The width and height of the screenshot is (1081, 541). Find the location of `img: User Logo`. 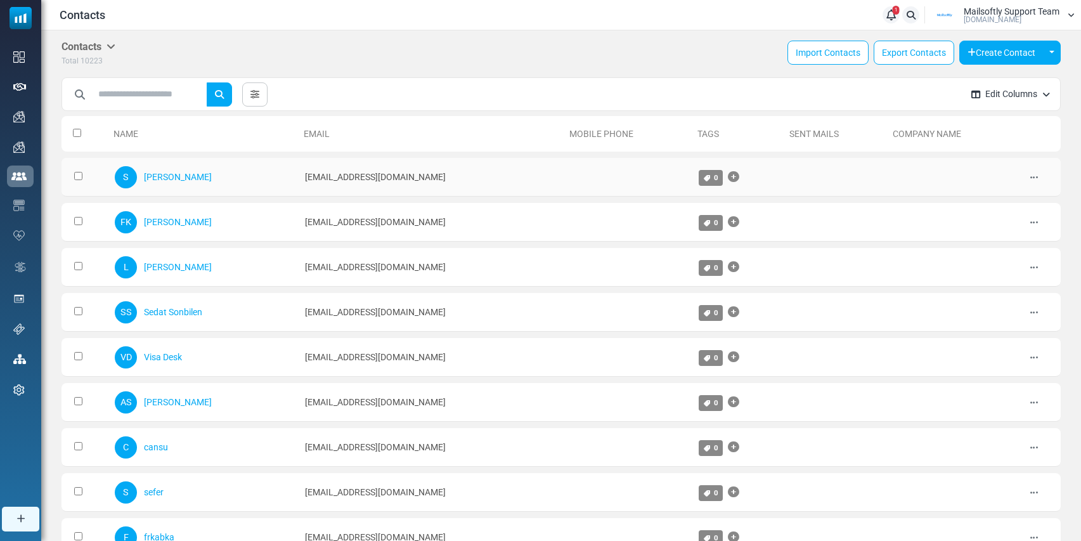

img: User Logo is located at coordinates (945, 15).